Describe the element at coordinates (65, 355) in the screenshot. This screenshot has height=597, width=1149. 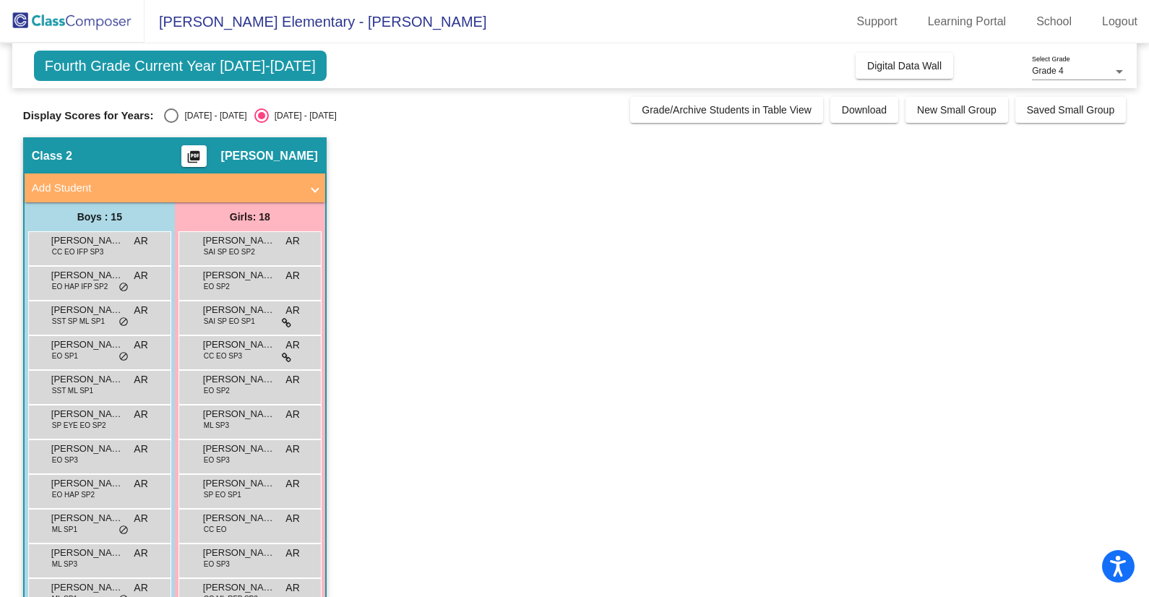
I see `span: EO SP1` at that location.